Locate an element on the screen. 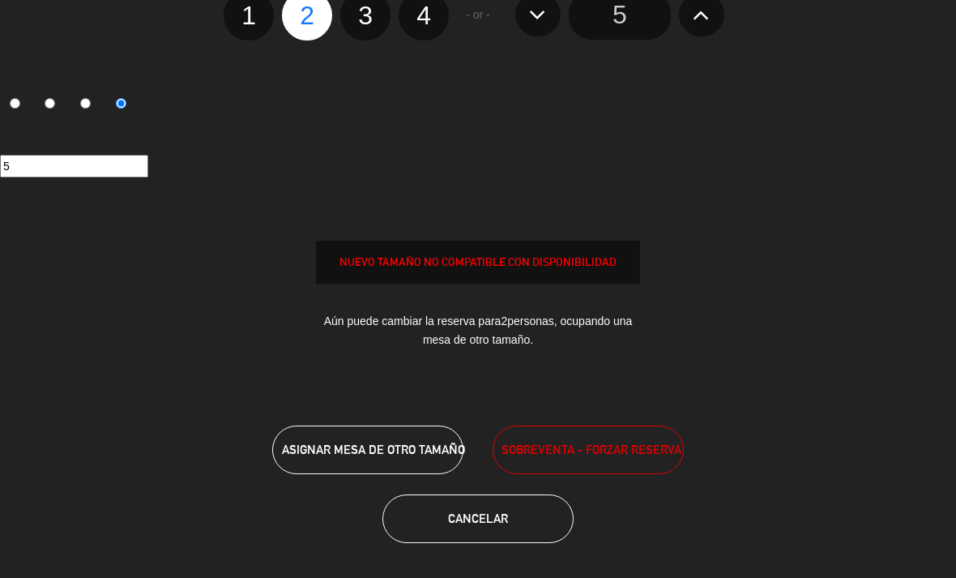  label: 3 is located at coordinates (89, 105).